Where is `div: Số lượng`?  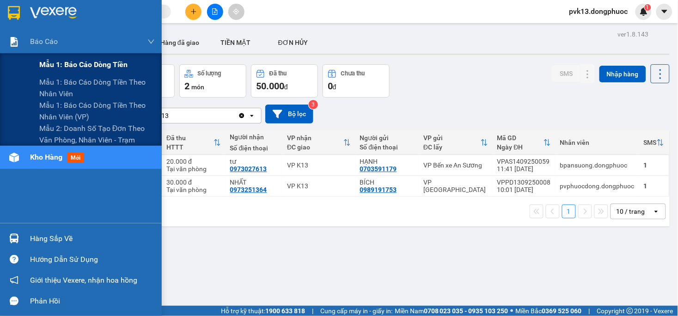
div: Số lượng is located at coordinates (209, 73).